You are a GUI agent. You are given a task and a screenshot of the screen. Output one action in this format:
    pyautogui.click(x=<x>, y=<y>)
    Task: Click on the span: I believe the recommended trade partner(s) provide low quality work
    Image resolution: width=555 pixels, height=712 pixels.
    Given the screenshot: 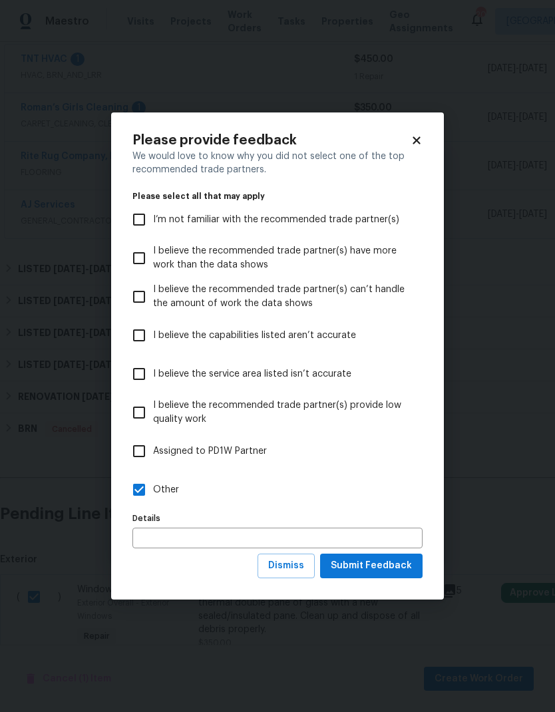 What is the action you would take?
    pyautogui.click(x=282, y=413)
    